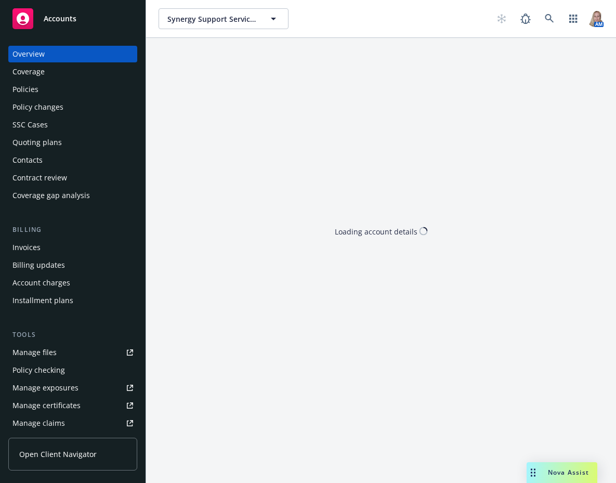 This screenshot has height=483, width=616. Describe the element at coordinates (38, 423) in the screenshot. I see `div: Manage claims` at that location.